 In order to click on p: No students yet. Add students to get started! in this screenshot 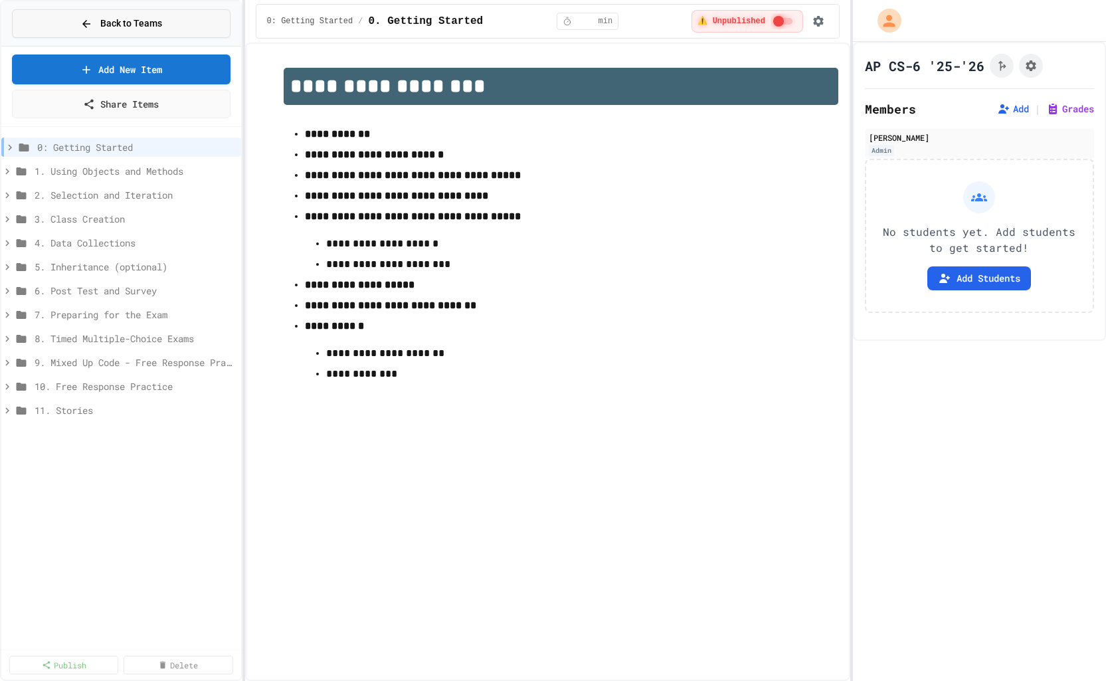, I will do `click(979, 240)`.